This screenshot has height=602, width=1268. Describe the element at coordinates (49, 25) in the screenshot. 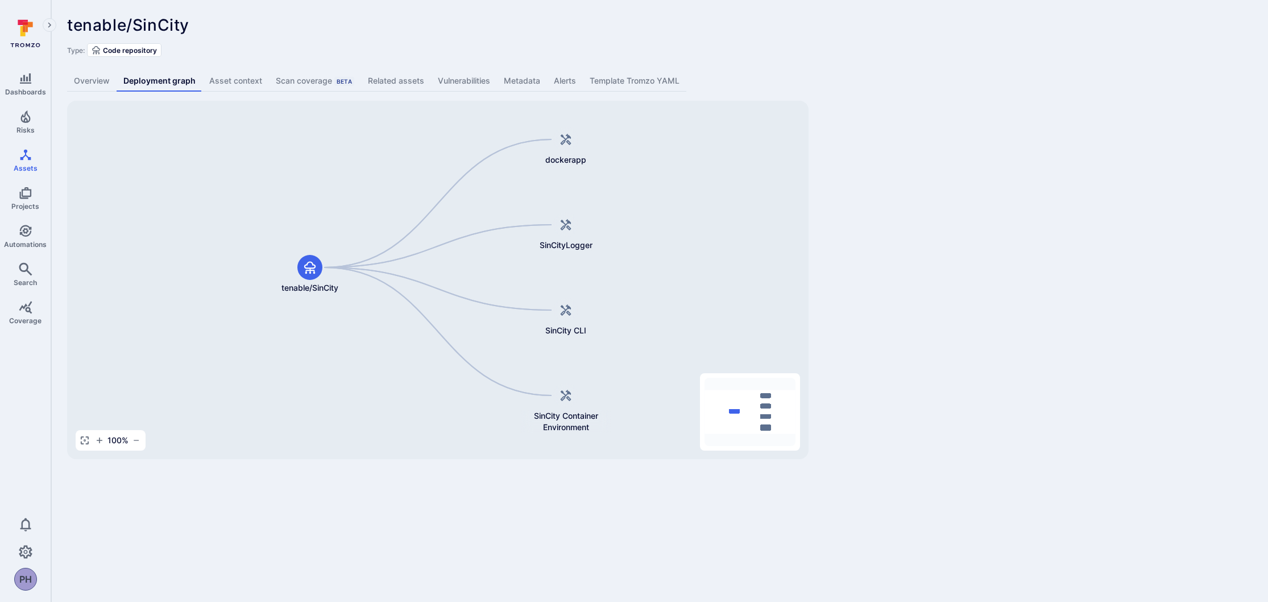

I see `button: Expand navigation menu` at that location.